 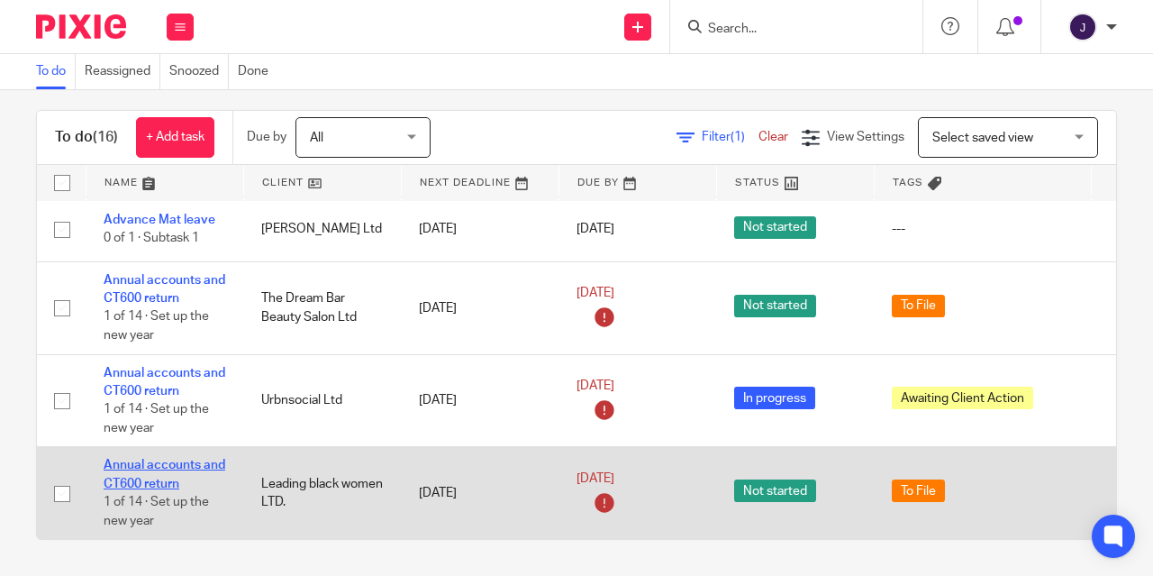 I want to click on a: + Add task, so click(x=175, y=137).